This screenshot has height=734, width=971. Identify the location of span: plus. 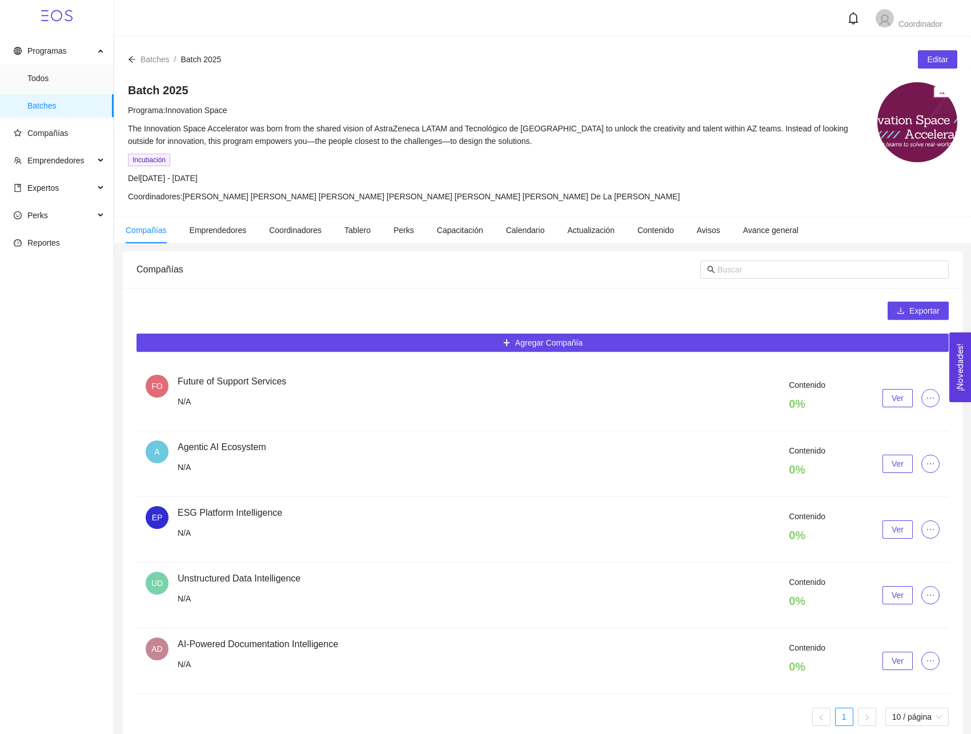
(507, 343).